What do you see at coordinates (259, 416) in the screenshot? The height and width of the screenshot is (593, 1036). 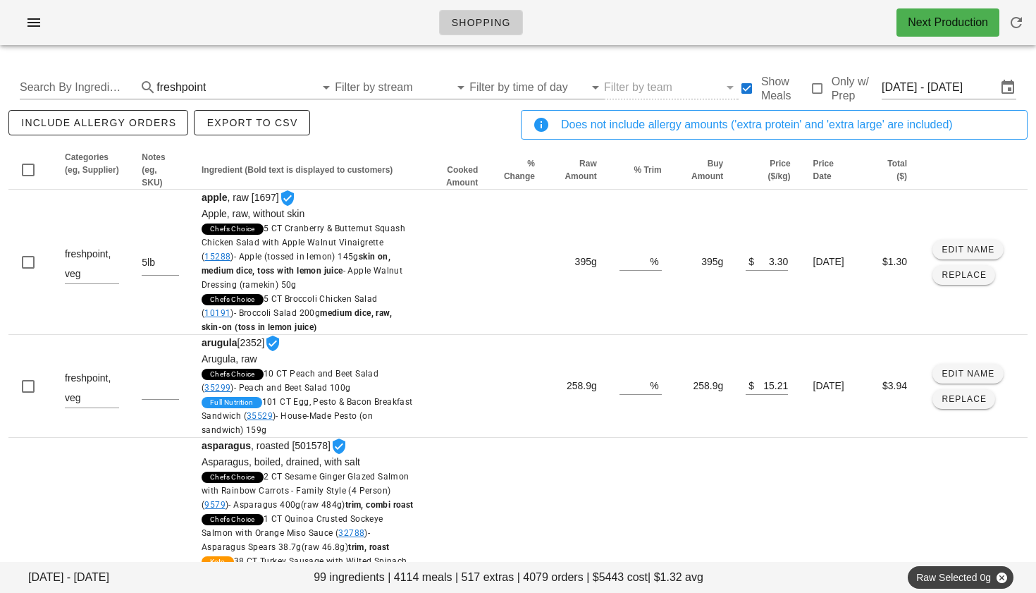 I see `a: 35529` at bounding box center [259, 416].